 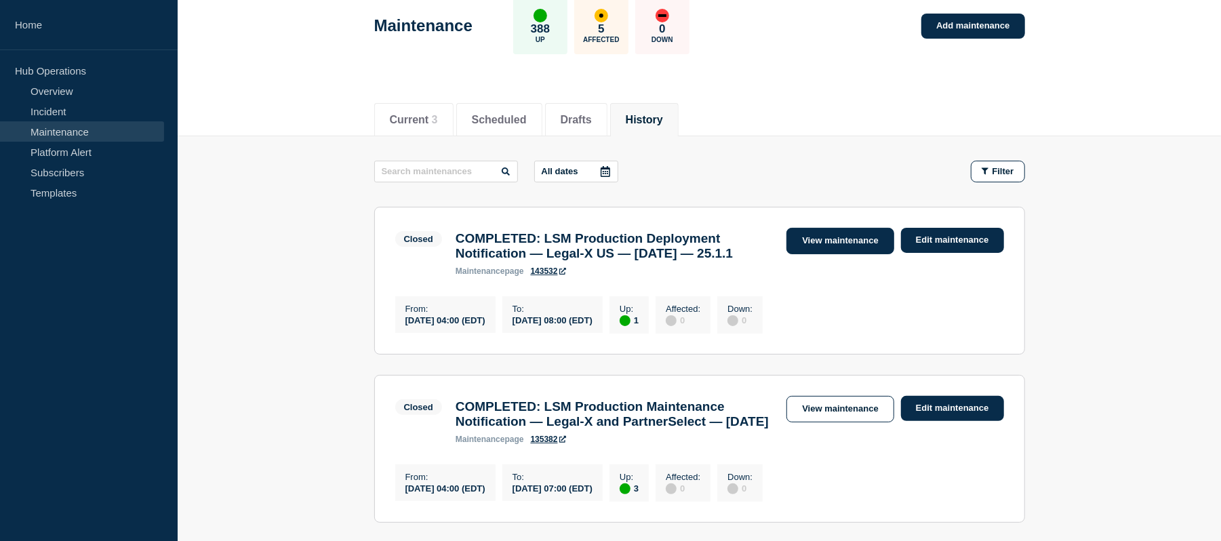 What do you see at coordinates (560, 171) in the screenshot?
I see `p: All dates` at bounding box center [560, 171].